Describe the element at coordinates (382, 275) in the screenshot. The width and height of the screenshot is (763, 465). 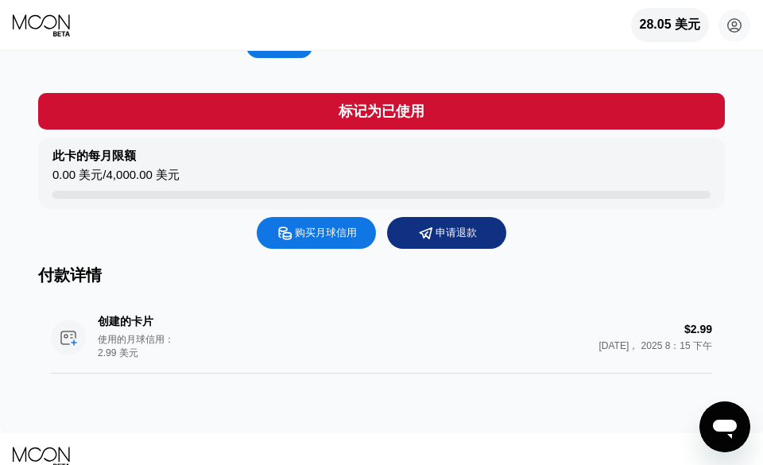
I see `div: 付款详情` at that location.